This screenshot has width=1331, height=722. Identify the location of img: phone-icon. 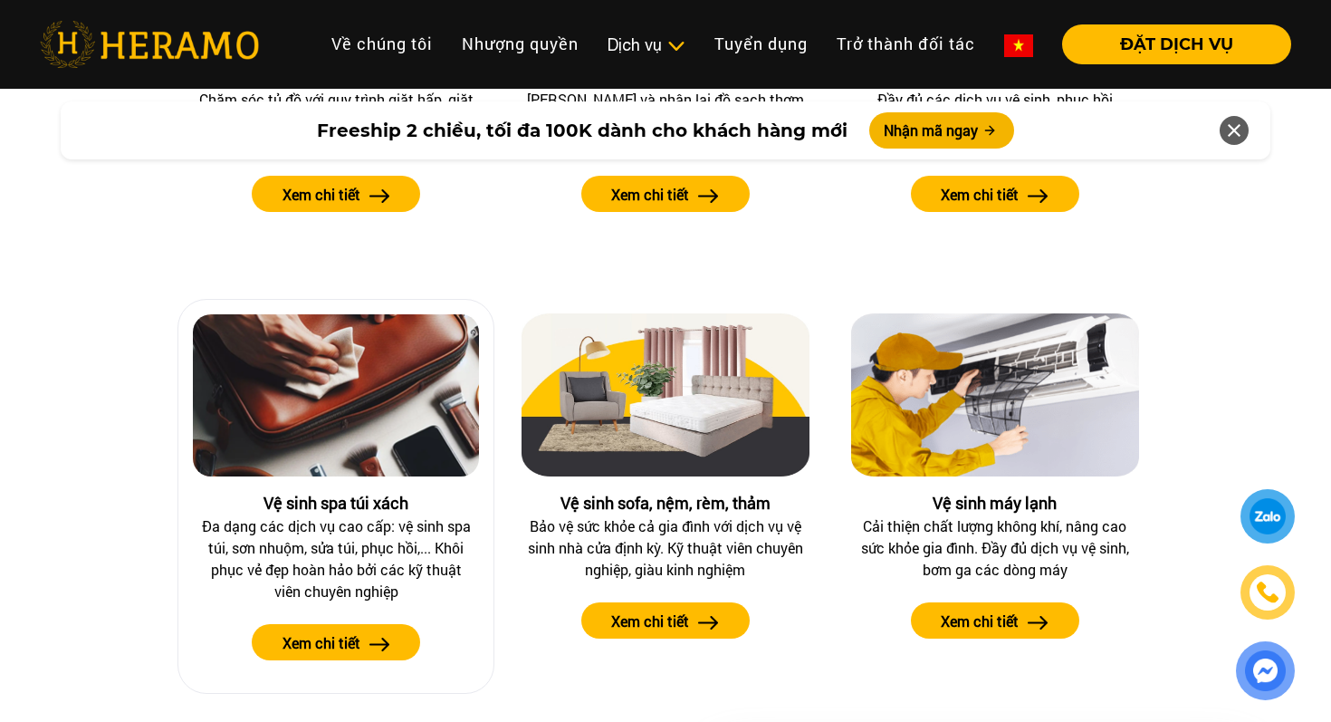
(1267, 592).